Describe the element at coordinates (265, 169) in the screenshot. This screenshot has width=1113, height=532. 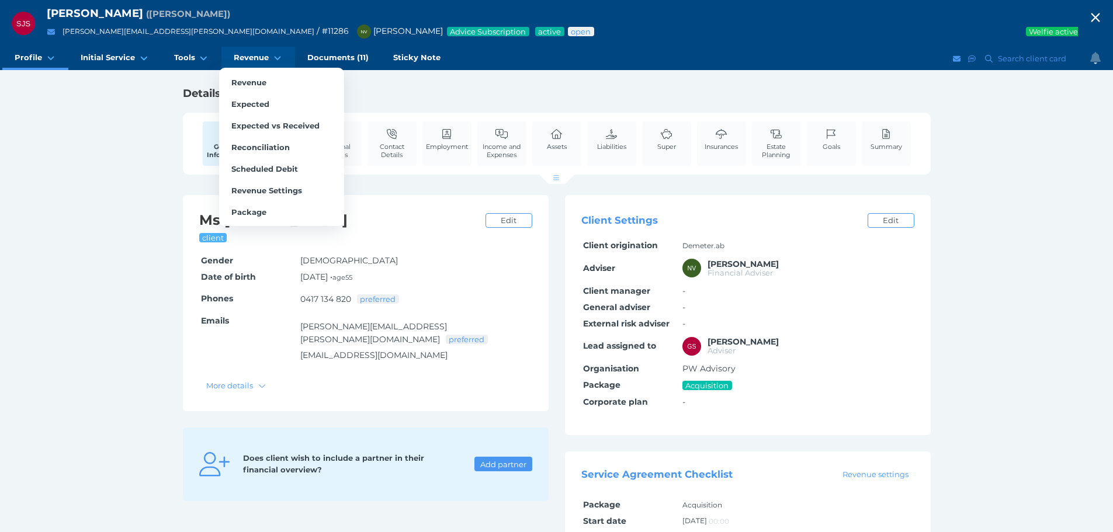
I see `span: Scheduled Debit` at that location.